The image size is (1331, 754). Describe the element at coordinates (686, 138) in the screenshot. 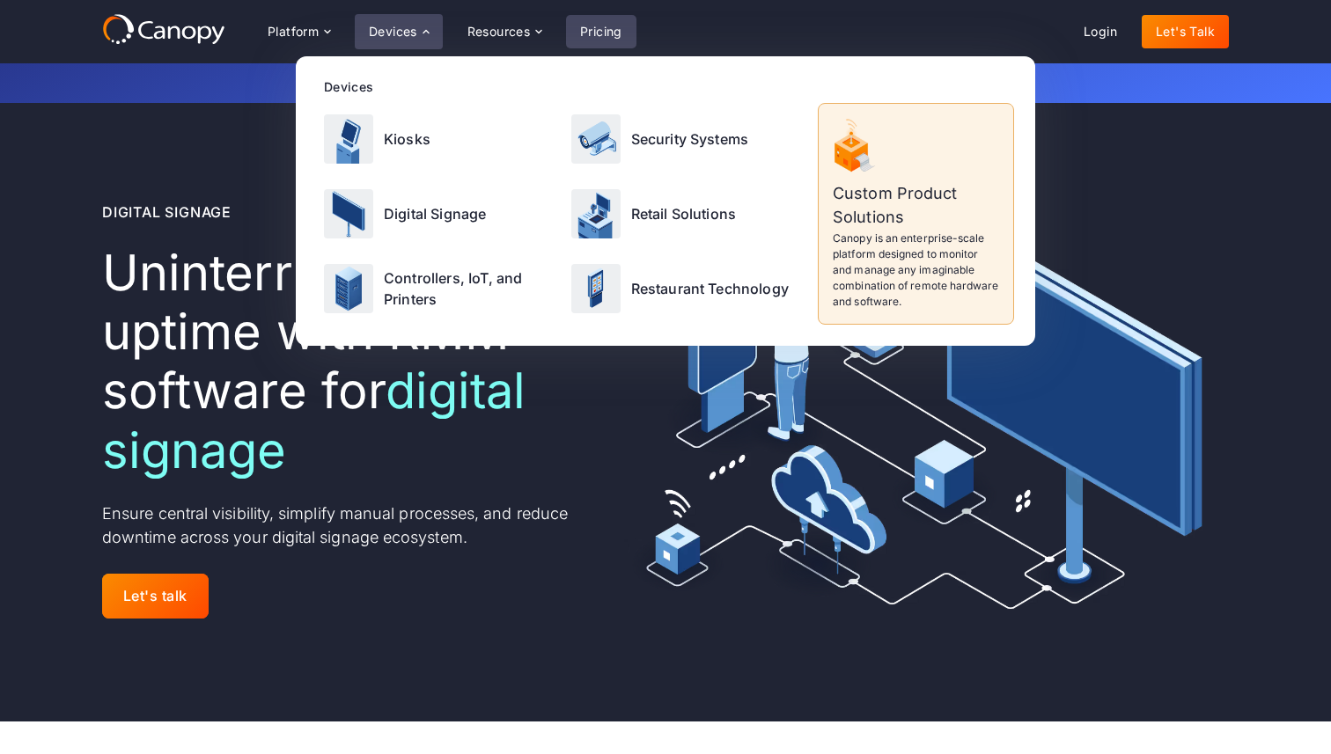

I see `a: Security Systems` at that location.